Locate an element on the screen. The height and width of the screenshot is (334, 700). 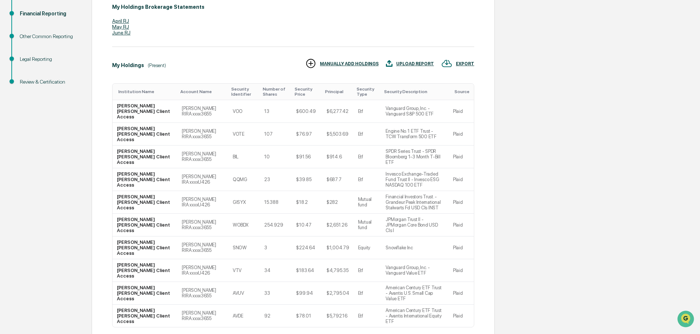
td: $18.2 is located at coordinates (307, 202).